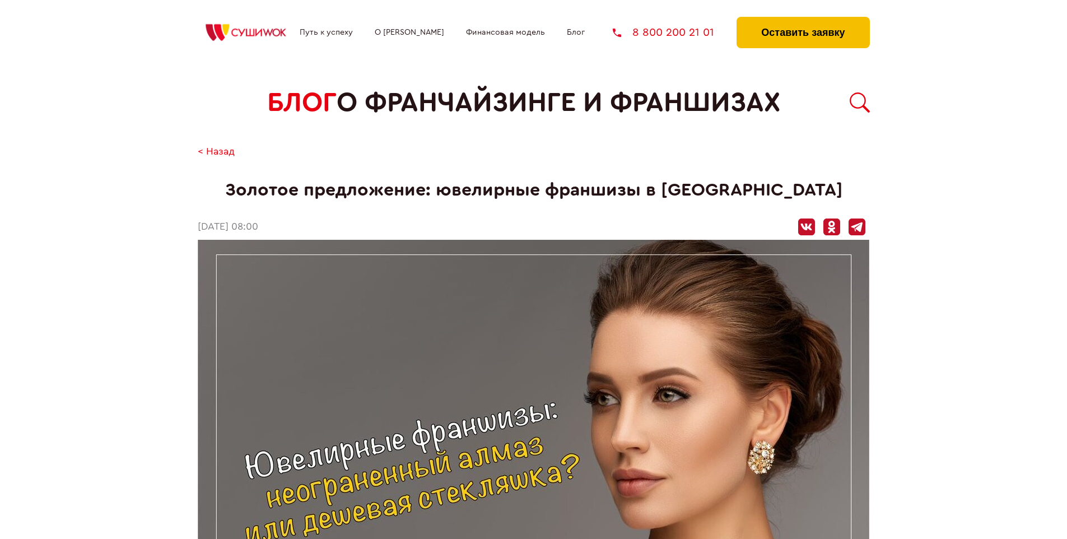  What do you see at coordinates (505, 32) in the screenshot?
I see `a: Финансовая модель` at bounding box center [505, 32].